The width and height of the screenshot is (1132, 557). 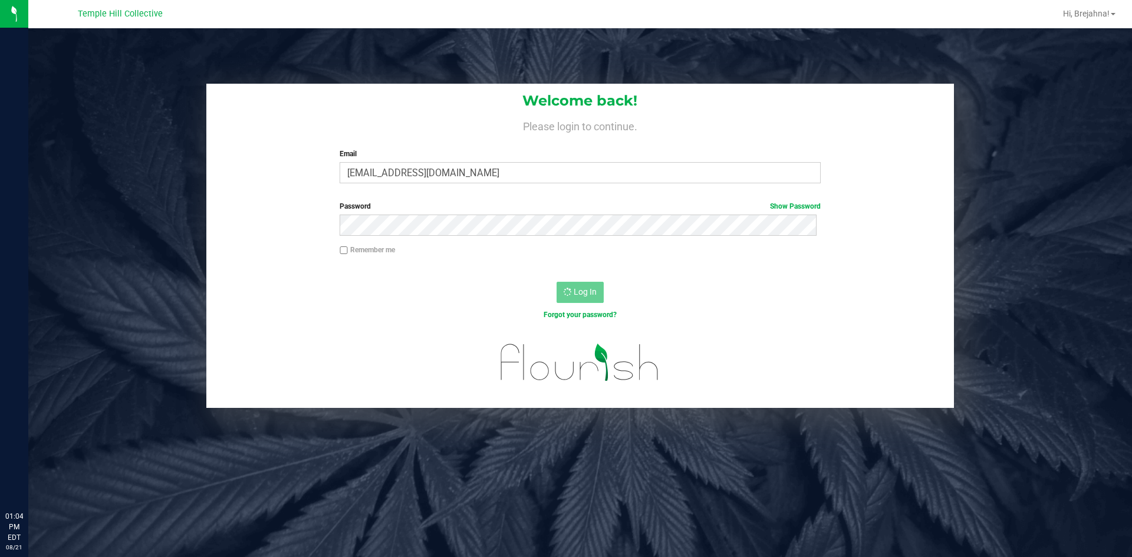 What do you see at coordinates (580, 315) in the screenshot?
I see `a: Forgot your password?` at bounding box center [580, 315].